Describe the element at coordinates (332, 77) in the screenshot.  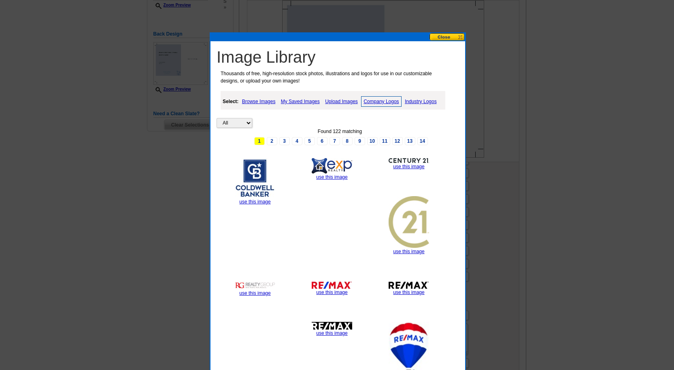
I see `p: Thousands of free, high-resolution stock photos, illustrations and logos for use in our customiza...` at that location.